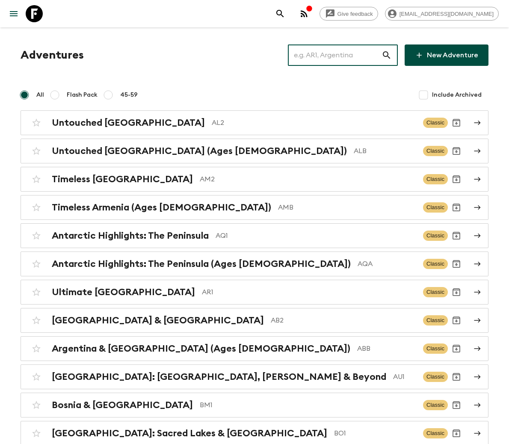 Image resolution: width=509 pixels, height=444 pixels. I want to click on p: AU1, so click(405, 377).